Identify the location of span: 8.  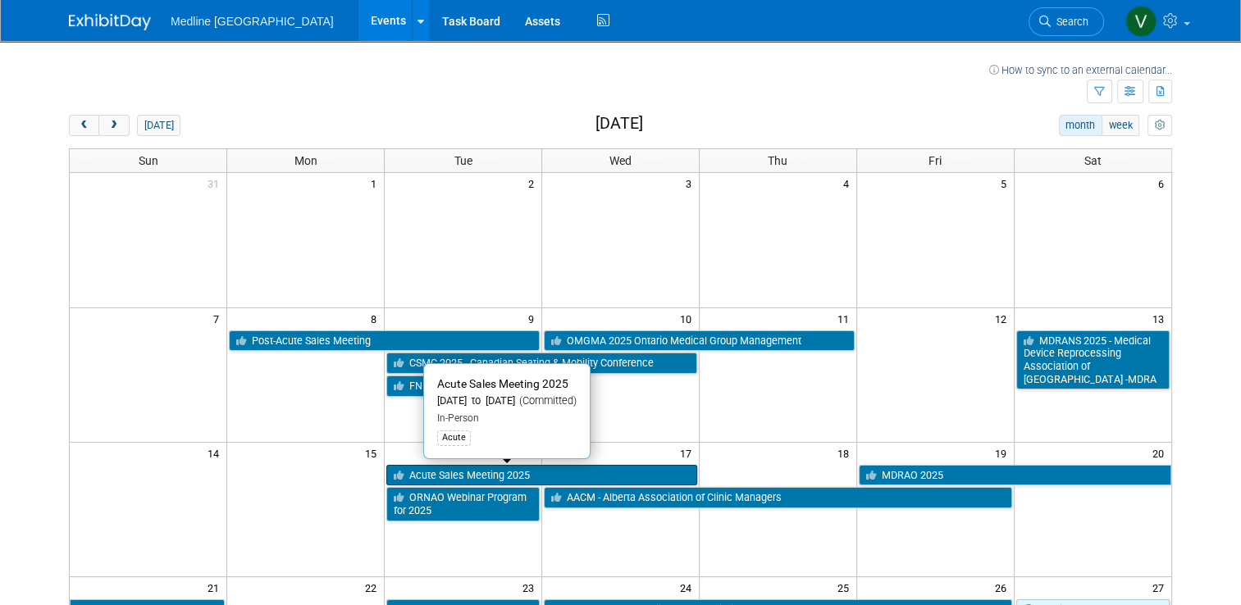
(377, 318).